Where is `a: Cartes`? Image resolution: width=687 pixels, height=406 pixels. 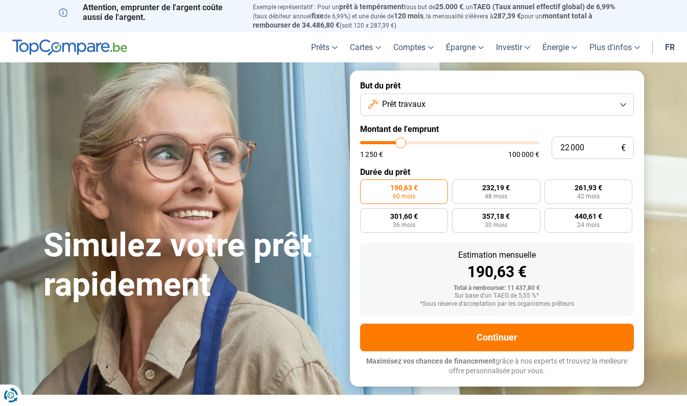
a: Cartes is located at coordinates (365, 47).